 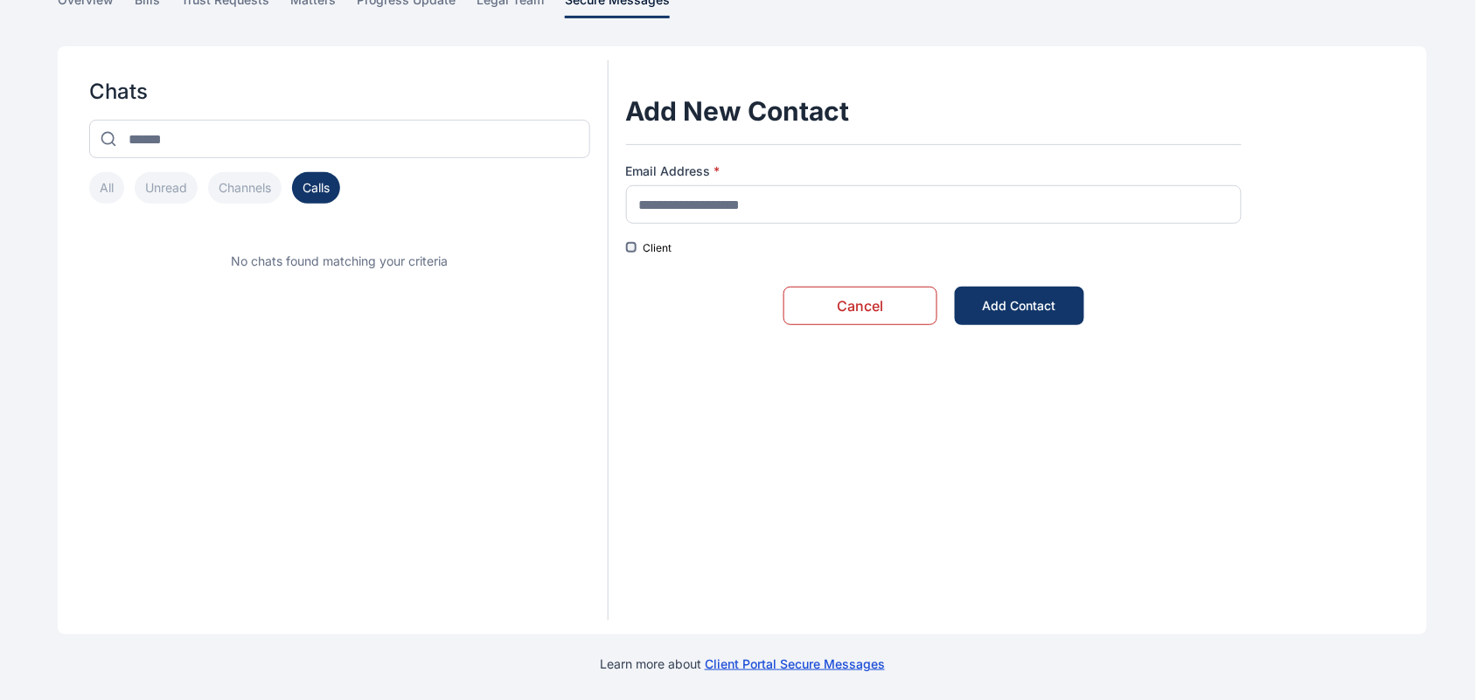 I want to click on a: Client Portal, so click(x=742, y=663).